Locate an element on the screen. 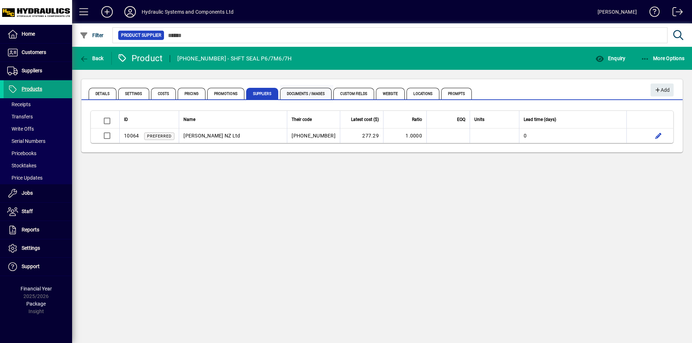 The height and width of the screenshot is (343, 692). span: Filter is located at coordinates (92, 35).